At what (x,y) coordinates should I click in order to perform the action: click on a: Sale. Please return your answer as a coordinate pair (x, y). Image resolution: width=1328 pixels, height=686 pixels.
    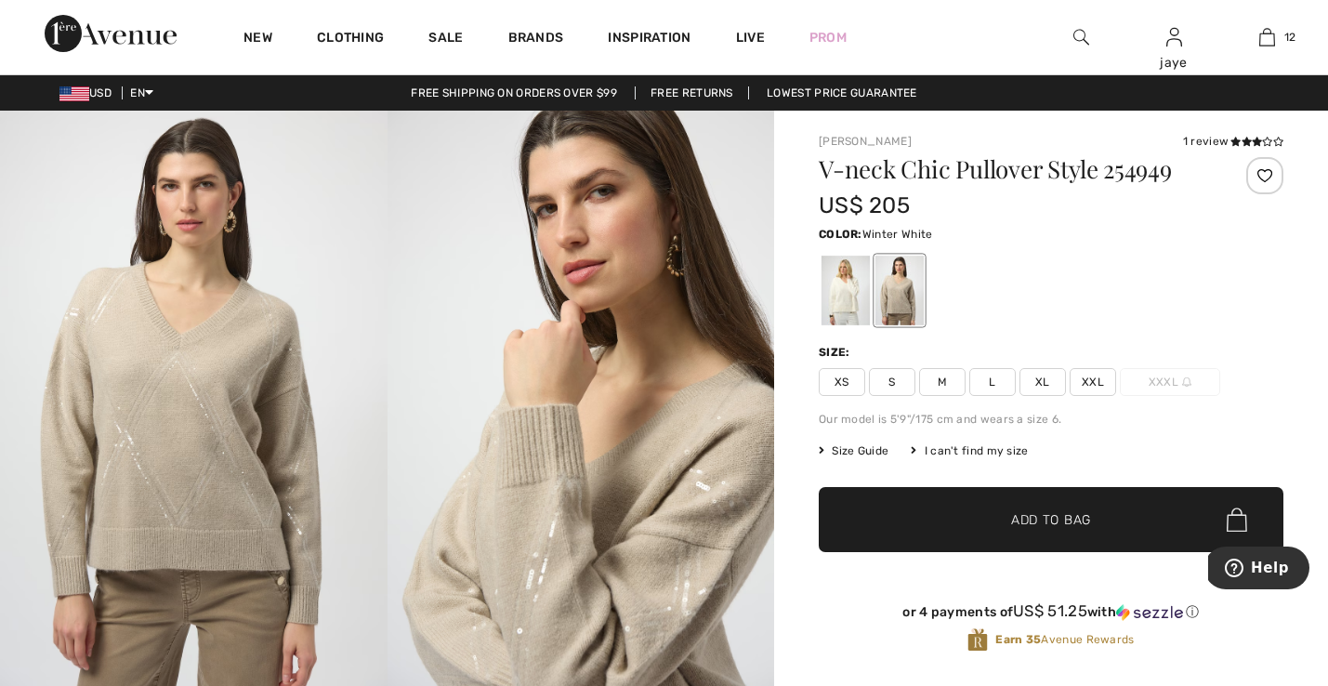
    Looking at the image, I should click on (445, 39).